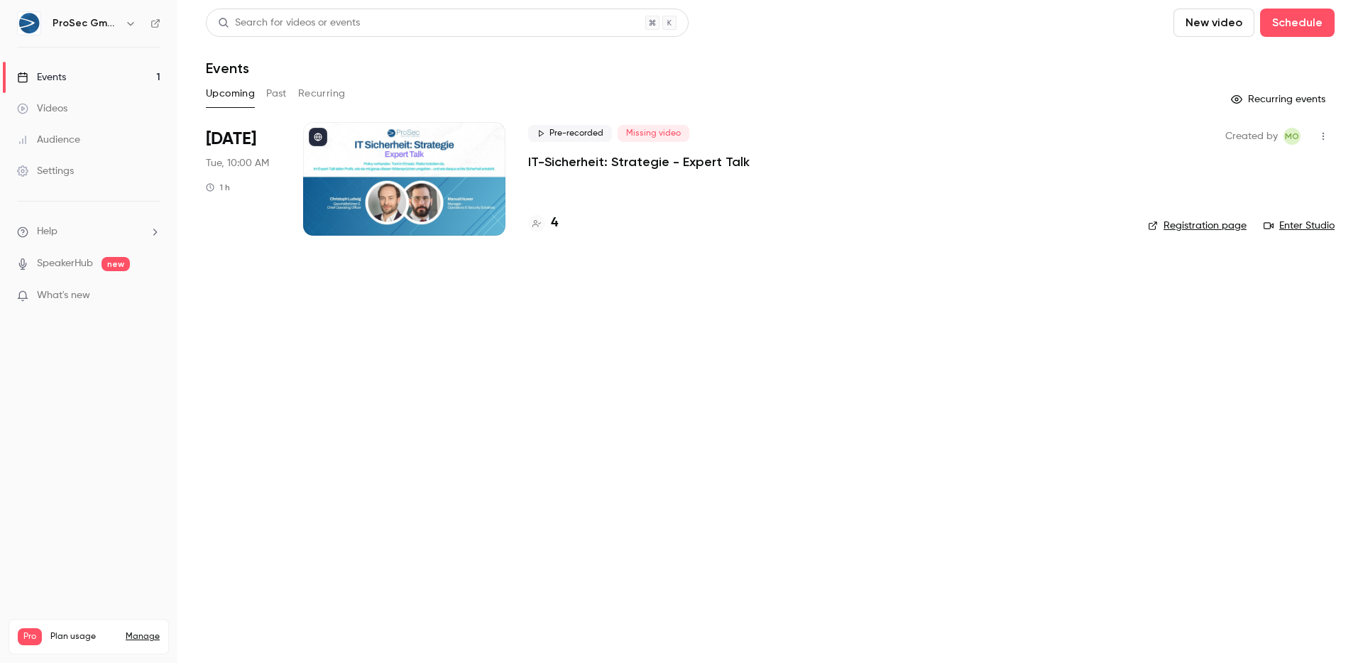 Image resolution: width=1363 pixels, height=663 pixels. Describe the element at coordinates (1214, 23) in the screenshot. I see `button: New video` at that location.